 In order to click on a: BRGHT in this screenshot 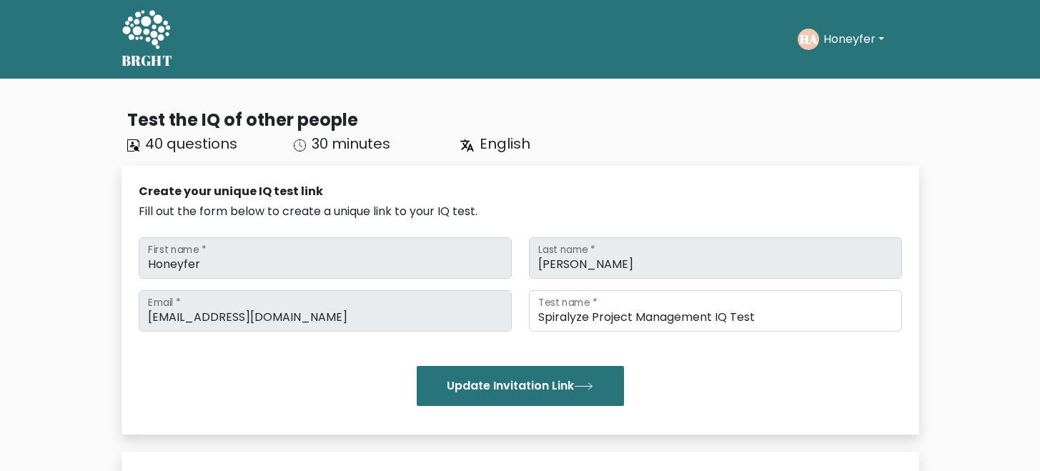, I will do `click(147, 39)`.